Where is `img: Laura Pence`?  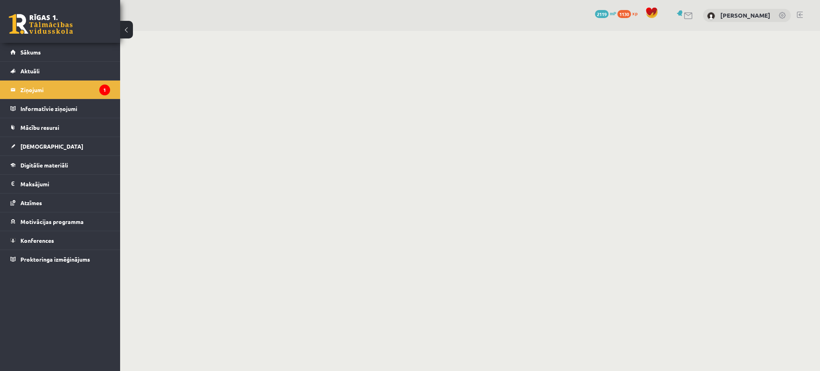
img: Laura Pence is located at coordinates (711, 16).